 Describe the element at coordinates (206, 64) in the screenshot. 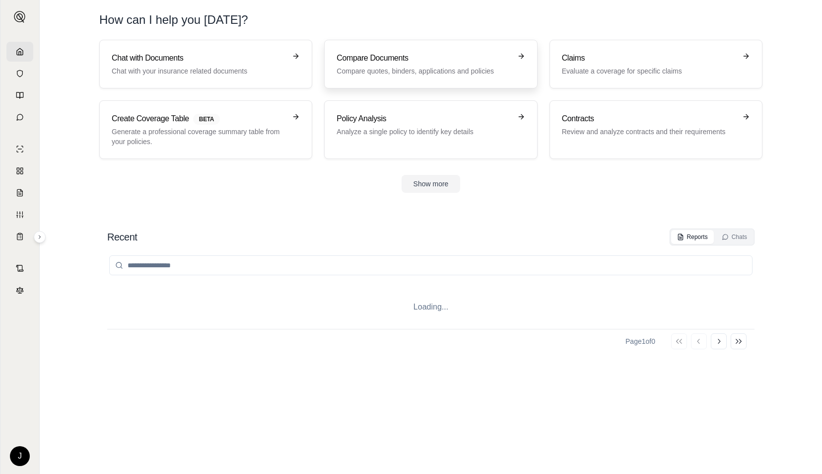

I see `a: Chat with DocumentsChat with your insurance related documents` at that location.